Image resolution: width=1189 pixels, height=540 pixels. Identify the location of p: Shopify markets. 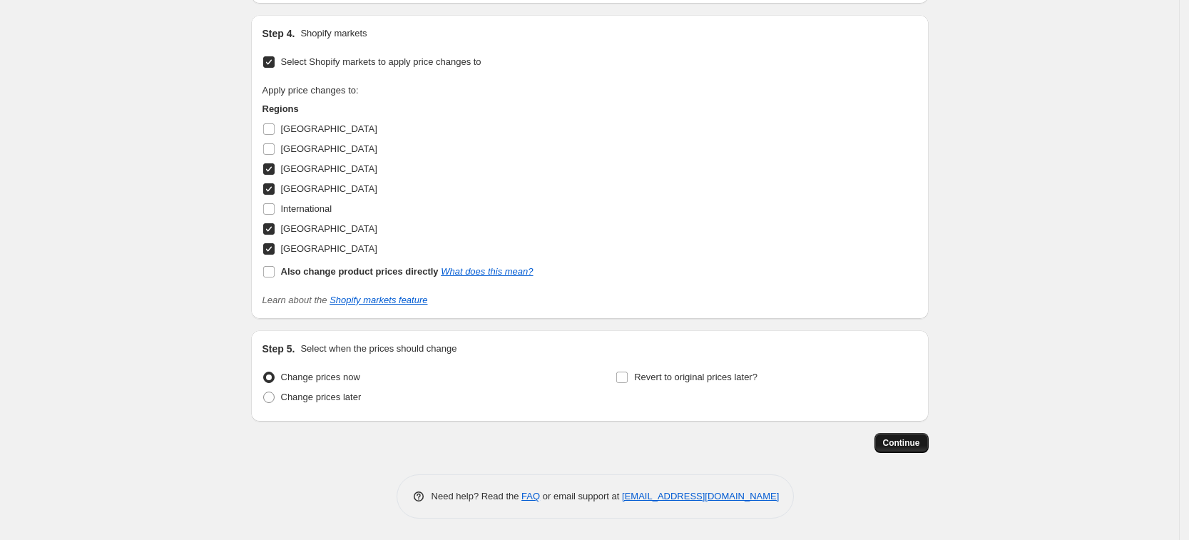
(333, 34).